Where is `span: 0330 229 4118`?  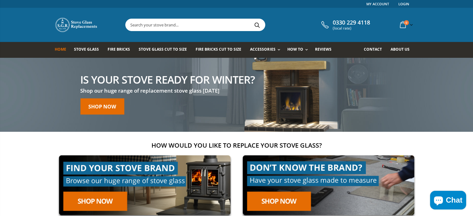 span: 0330 229 4118 is located at coordinates (352, 23).